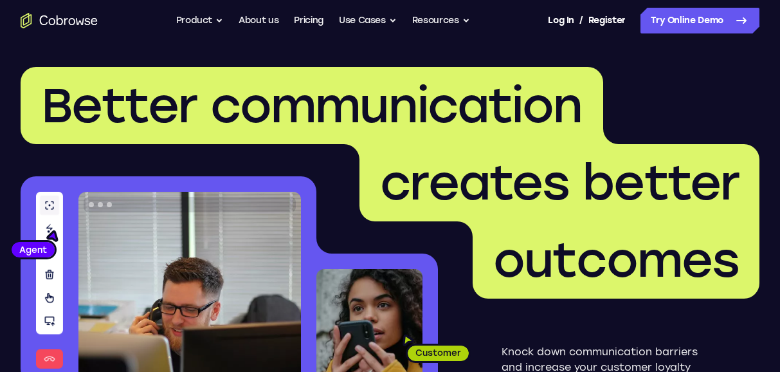 This screenshot has width=780, height=372. I want to click on a: Go to the home page, so click(59, 21).